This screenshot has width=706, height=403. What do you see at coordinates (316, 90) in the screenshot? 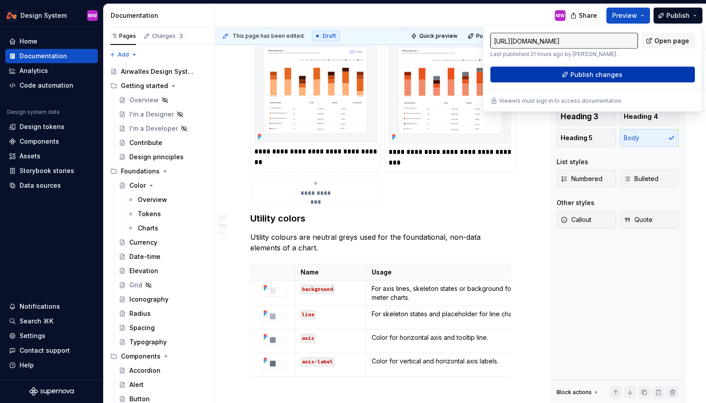
I see `img: 50063f53-8a3a-413e-9cbd-fdf6794ead15.png` at bounding box center [316, 90].